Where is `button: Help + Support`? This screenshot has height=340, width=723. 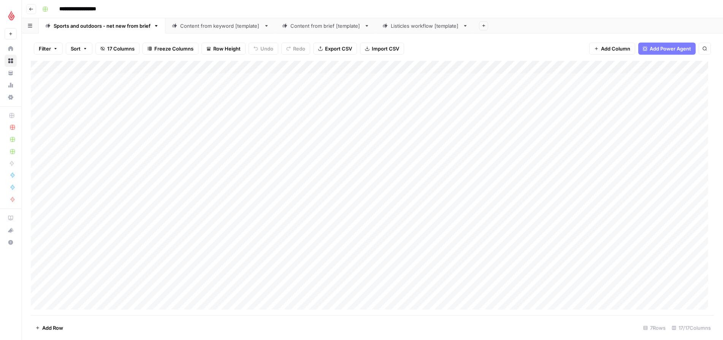
button: Help + Support is located at coordinates (11, 242).